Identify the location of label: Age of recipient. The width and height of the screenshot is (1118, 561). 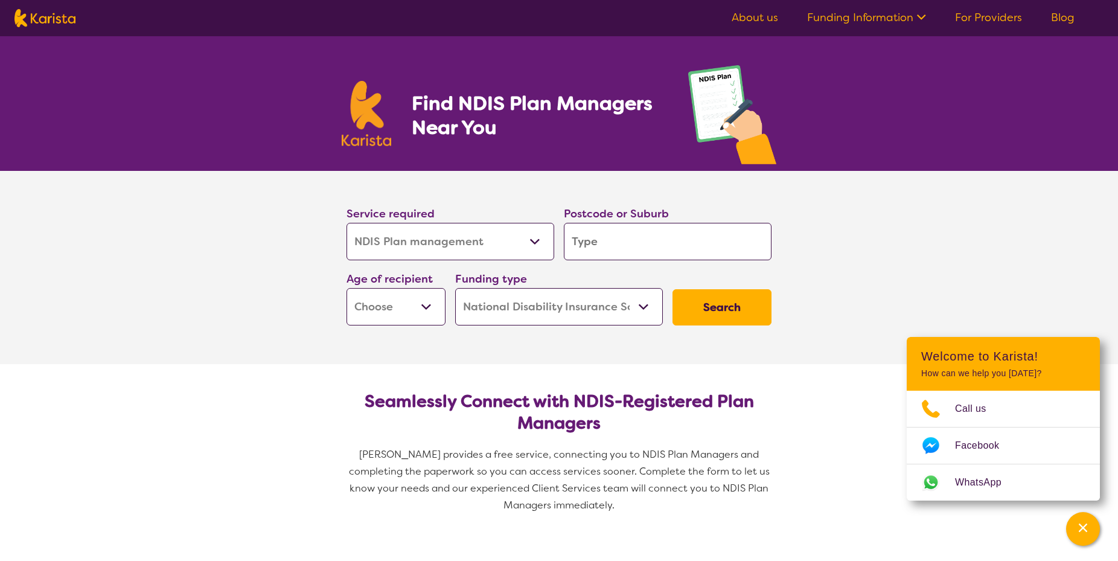
(389, 279).